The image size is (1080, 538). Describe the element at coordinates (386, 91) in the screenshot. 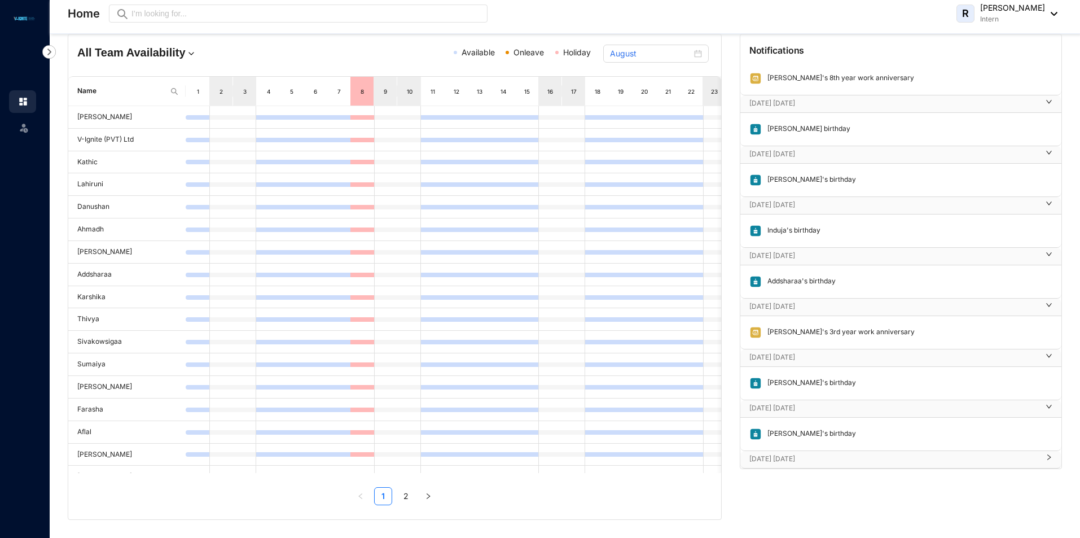

I see `div: 9` at that location.